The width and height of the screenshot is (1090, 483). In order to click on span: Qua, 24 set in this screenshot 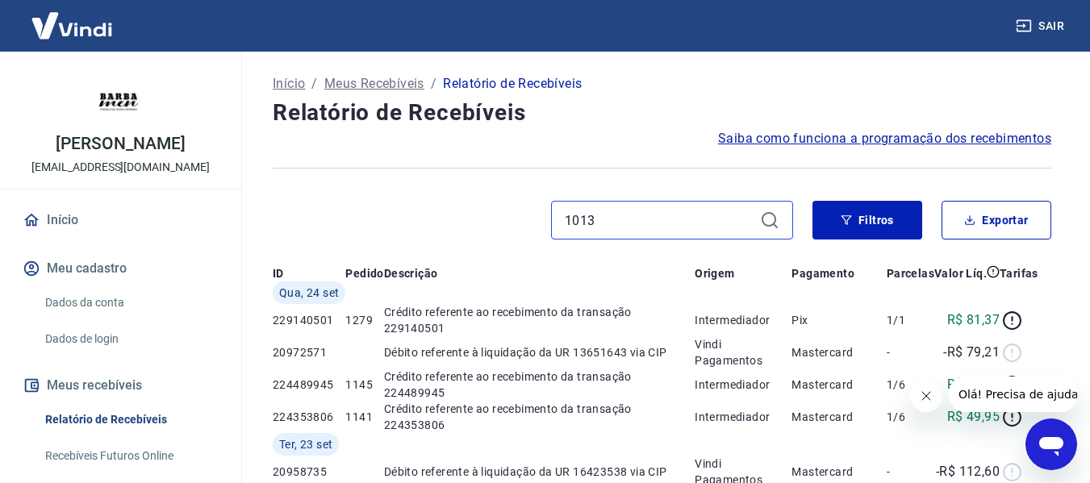, I will do `click(309, 293)`.